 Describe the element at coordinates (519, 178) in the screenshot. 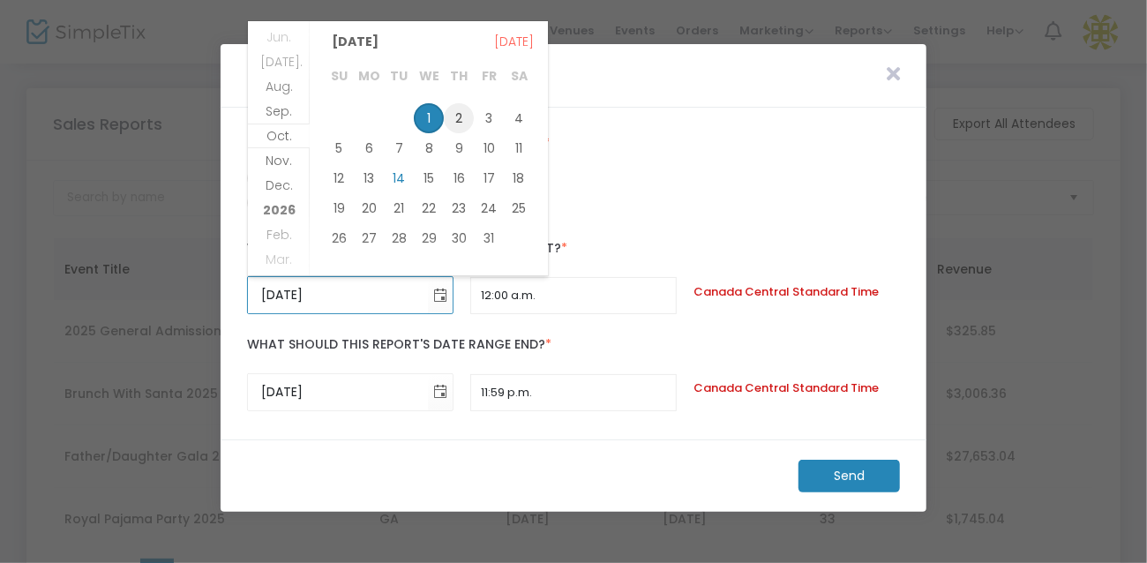

I see `td: Saturday, October 18, 2025` at that location.